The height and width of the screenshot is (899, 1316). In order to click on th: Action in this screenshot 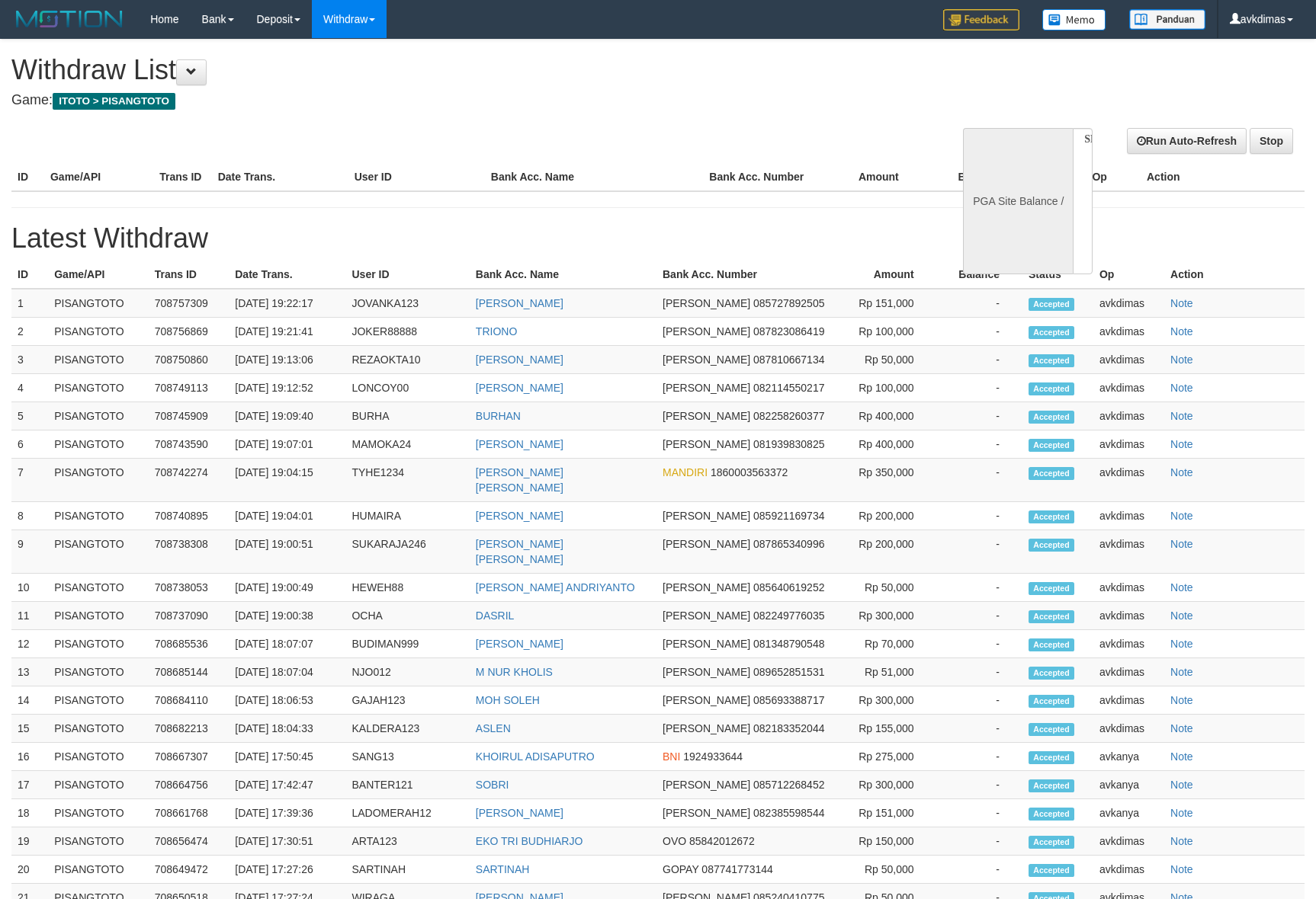, I will do `click(1222, 177)`.